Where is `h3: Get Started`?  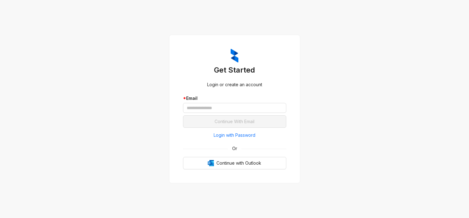
h3: Get Started is located at coordinates (235, 70).